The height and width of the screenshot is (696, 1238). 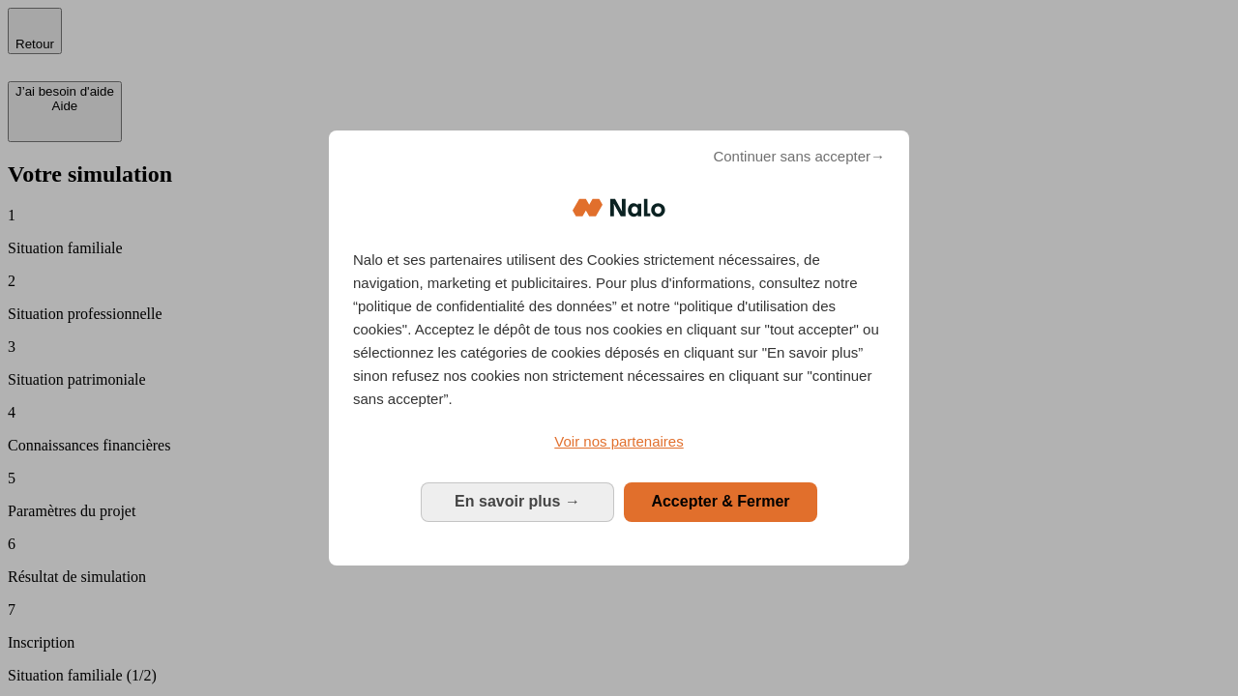 What do you see at coordinates (619, 442) in the screenshot?
I see `a: Voir nos partenaires` at bounding box center [619, 442].